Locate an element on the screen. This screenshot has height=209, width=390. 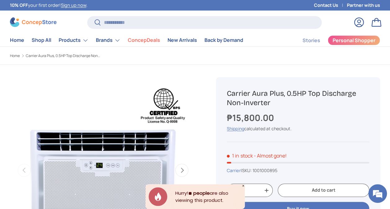
strong: 10% OFF is located at coordinates (19, 5).